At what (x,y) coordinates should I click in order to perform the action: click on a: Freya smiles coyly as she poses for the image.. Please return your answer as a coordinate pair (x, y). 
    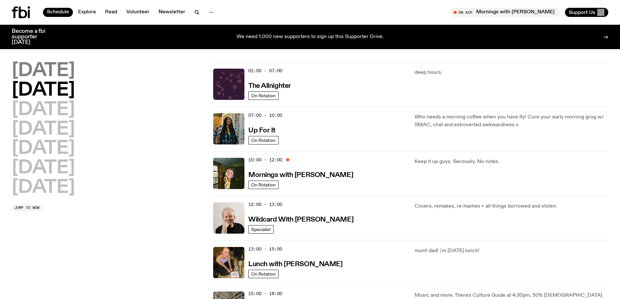
    Looking at the image, I should click on (229, 173).